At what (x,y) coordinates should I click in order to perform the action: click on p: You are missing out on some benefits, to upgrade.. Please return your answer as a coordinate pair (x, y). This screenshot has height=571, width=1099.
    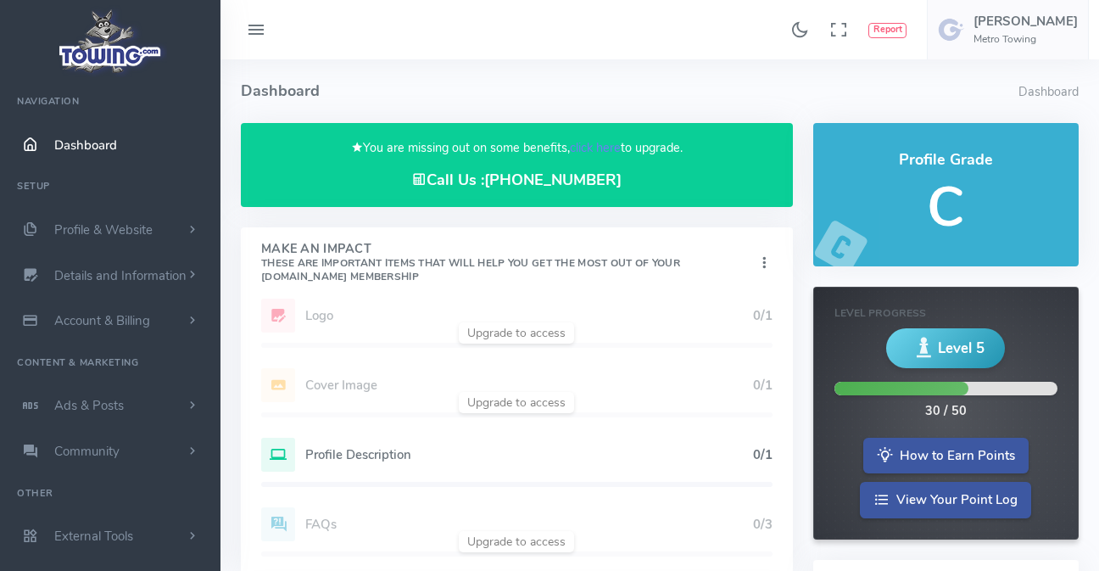
    Looking at the image, I should click on (517, 148).